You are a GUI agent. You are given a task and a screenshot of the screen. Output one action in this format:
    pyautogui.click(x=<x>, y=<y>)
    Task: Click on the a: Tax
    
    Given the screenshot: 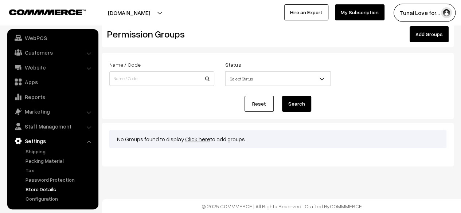 What is the action you would take?
    pyautogui.click(x=60, y=170)
    